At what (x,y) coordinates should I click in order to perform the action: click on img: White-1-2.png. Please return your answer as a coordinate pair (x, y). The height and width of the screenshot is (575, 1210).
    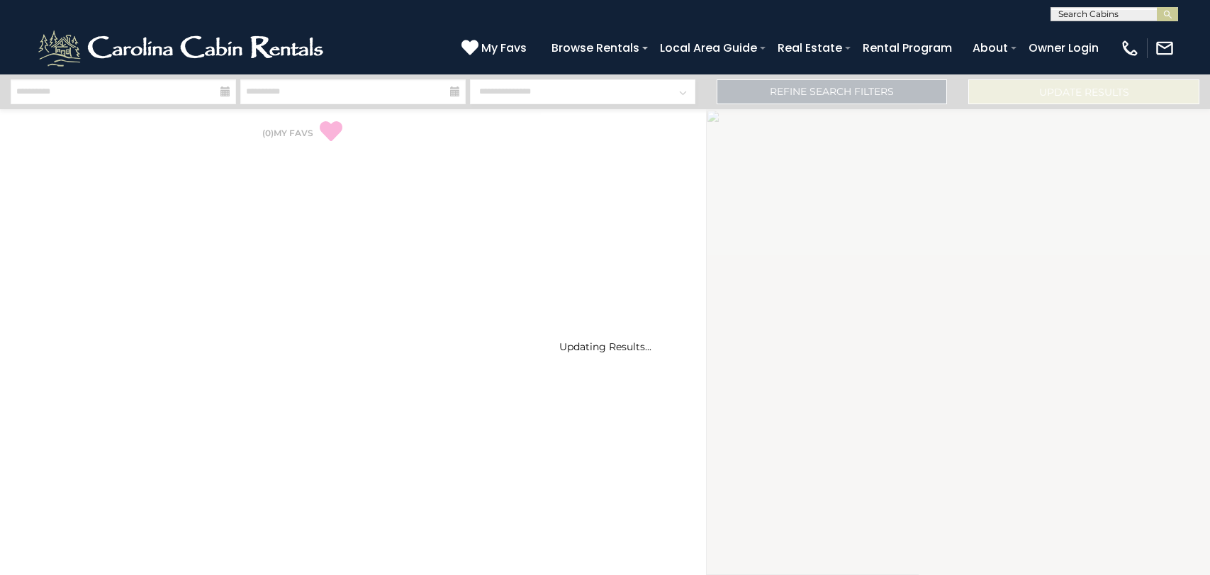
    Looking at the image, I should click on (182, 48).